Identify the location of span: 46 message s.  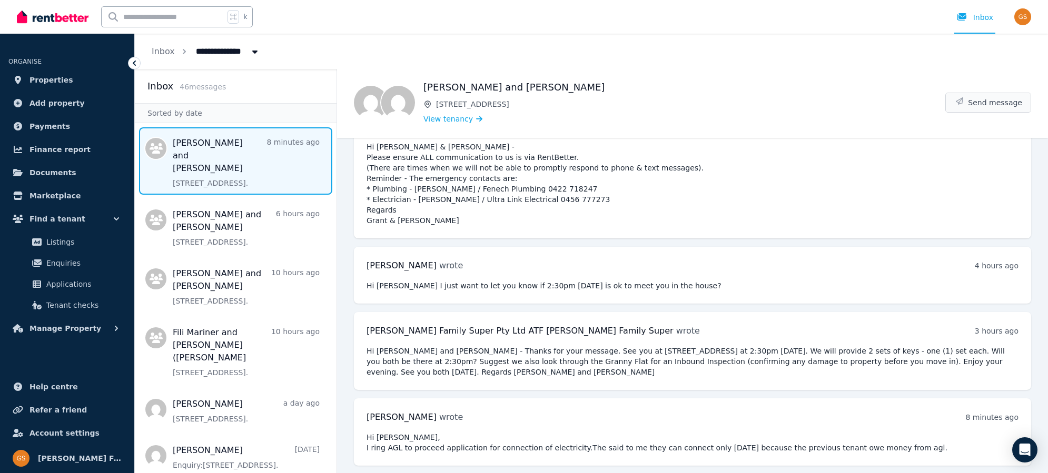
(203, 87).